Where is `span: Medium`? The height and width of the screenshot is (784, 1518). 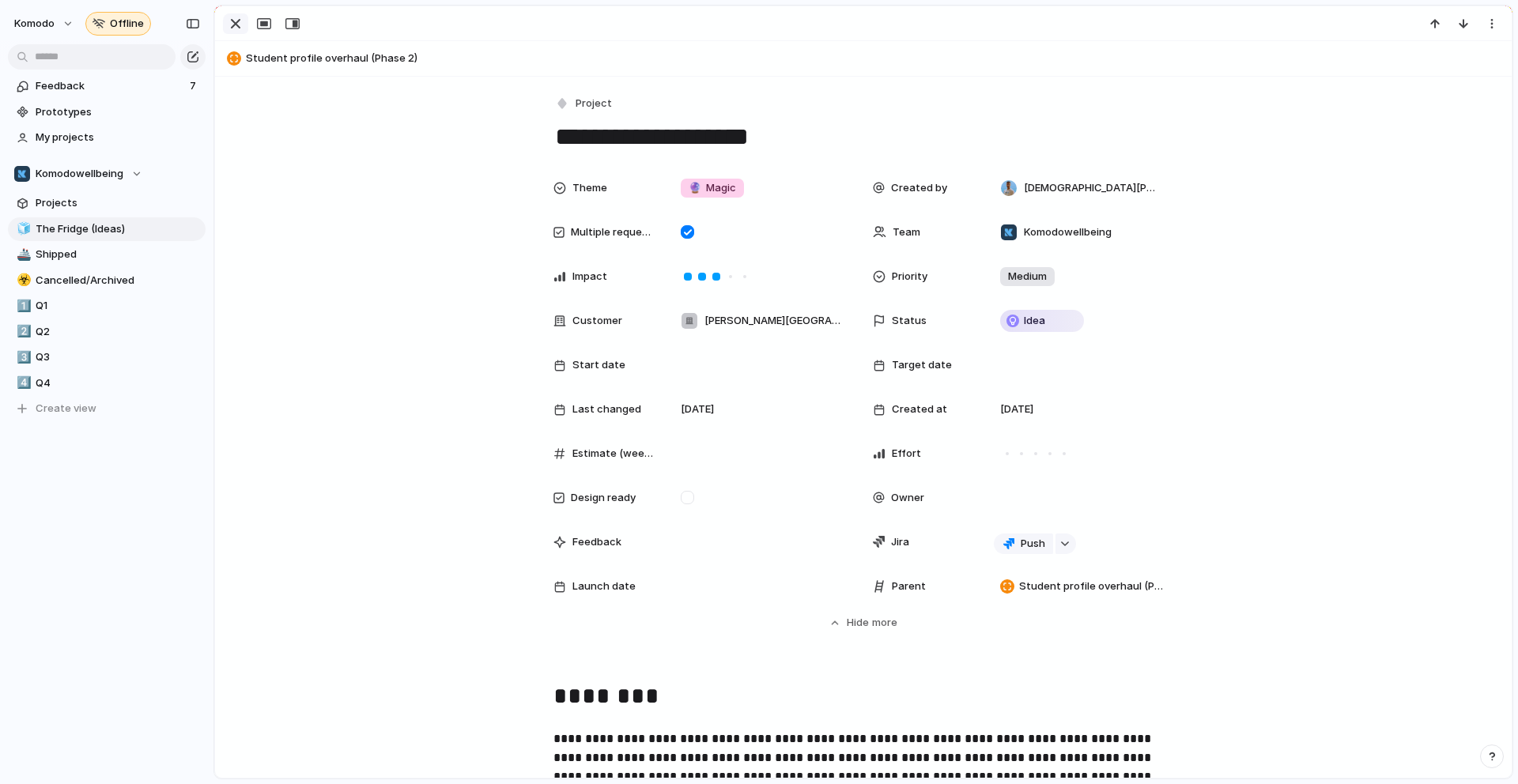
span: Medium is located at coordinates (1027, 277).